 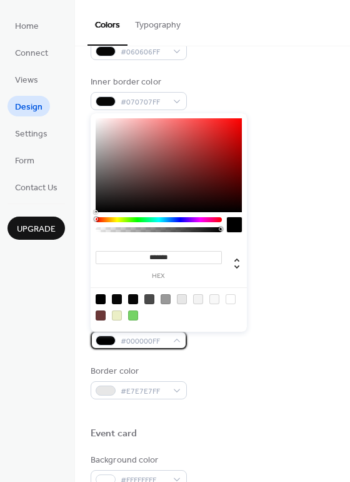 I want to click on div: rgb(117, 211, 101), so click(x=133, y=315).